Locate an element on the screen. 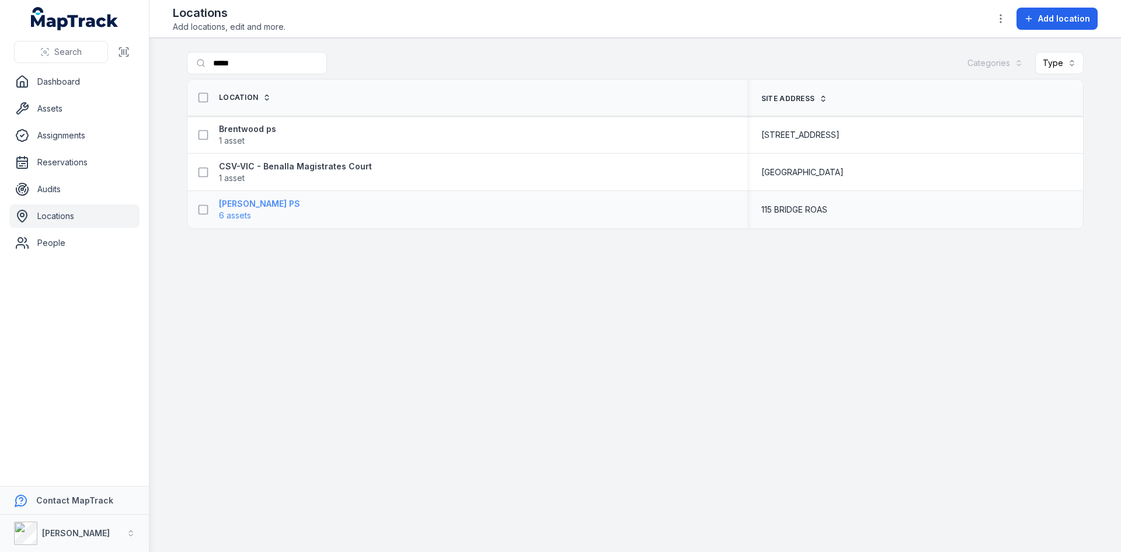  span: Search is located at coordinates (68, 52).